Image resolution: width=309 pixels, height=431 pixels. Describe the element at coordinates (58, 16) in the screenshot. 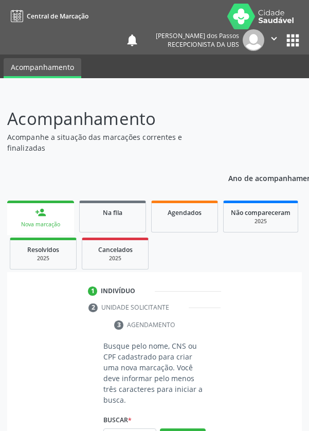

I see `span: Central de Marcação` at that location.